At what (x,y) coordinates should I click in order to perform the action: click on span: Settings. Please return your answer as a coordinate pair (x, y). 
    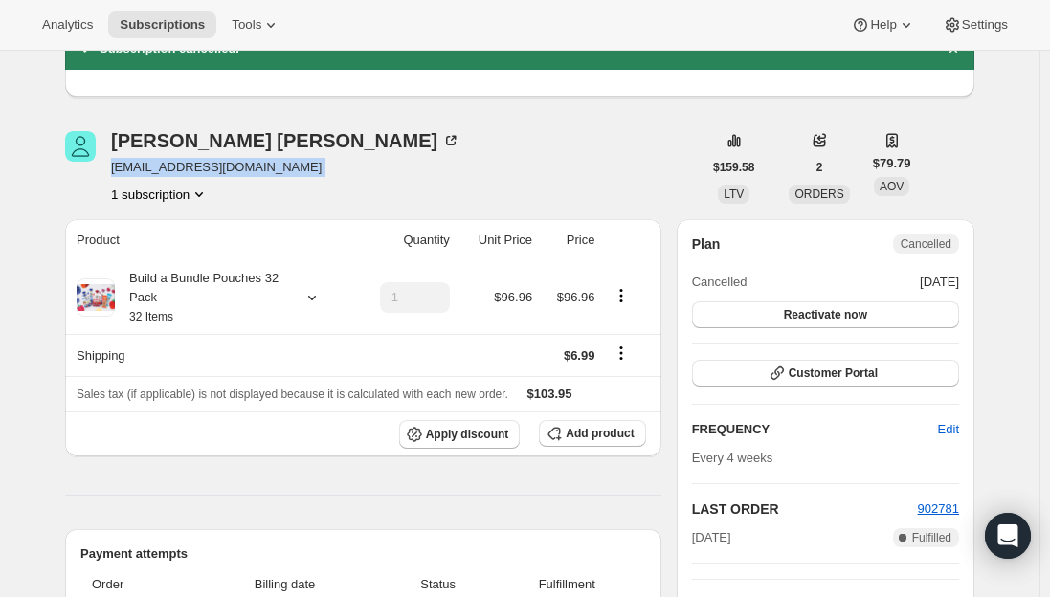
    Looking at the image, I should click on (985, 25).